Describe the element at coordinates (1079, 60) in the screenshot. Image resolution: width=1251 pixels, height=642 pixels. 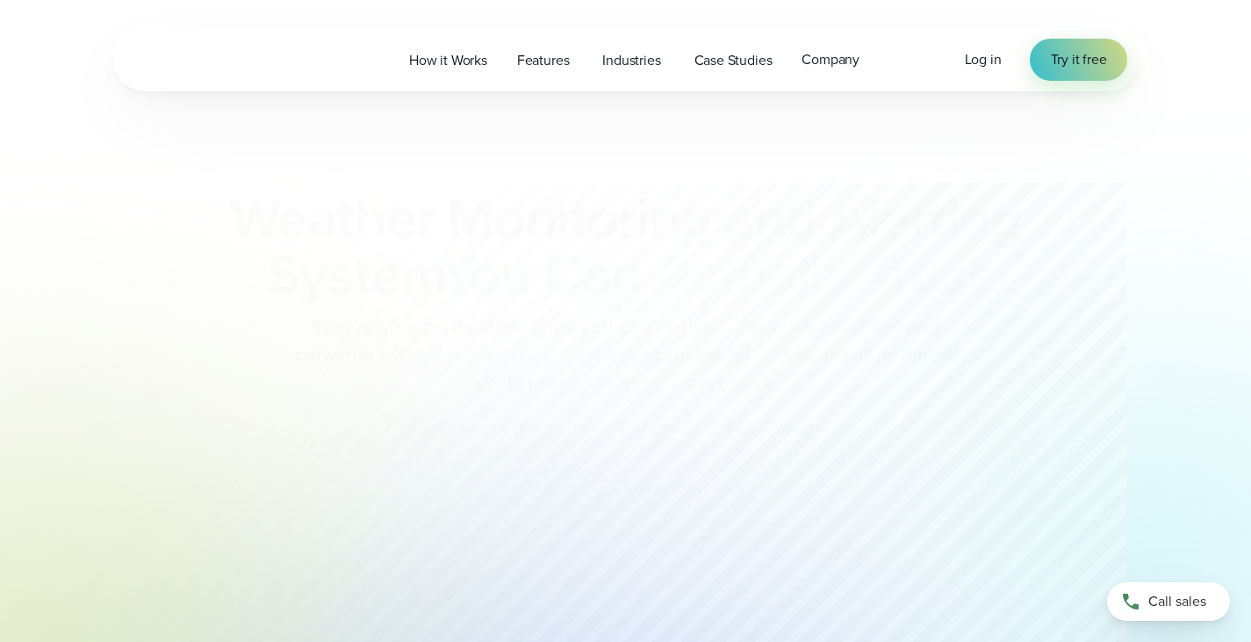
I see `a: Try it free` at that location.